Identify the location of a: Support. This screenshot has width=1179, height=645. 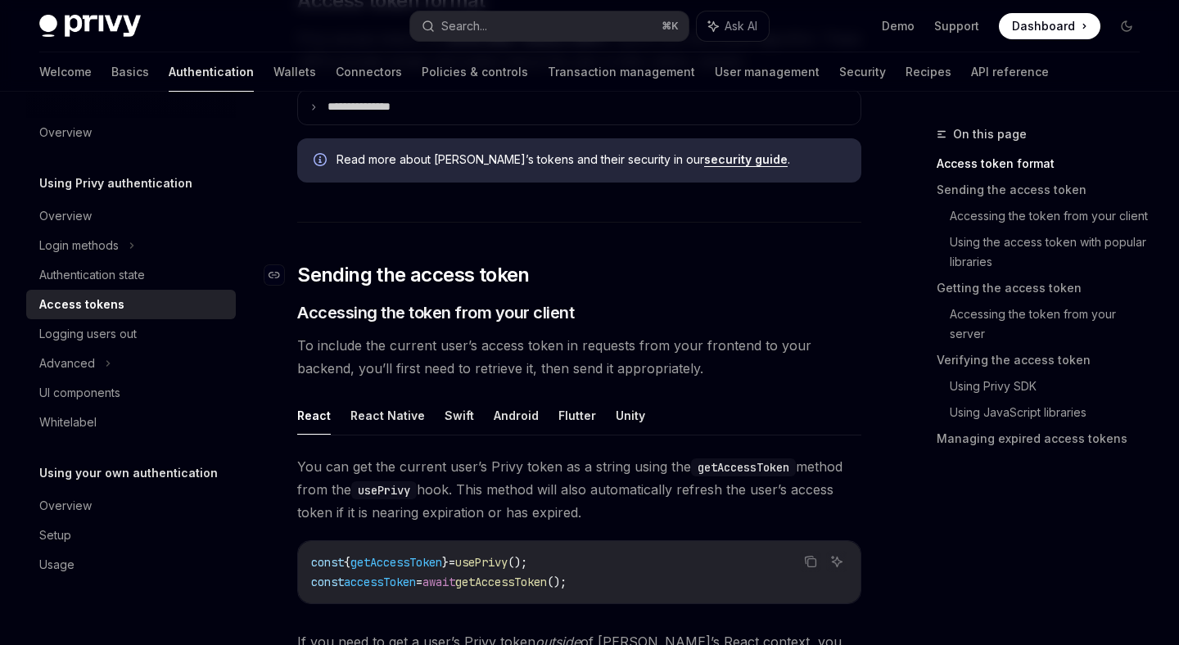
(957, 26).